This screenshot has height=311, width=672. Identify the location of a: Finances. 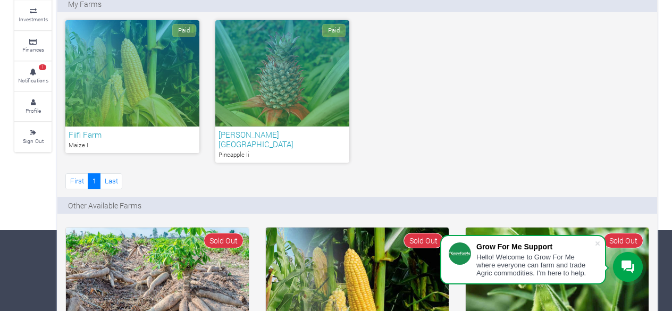
(33, 46).